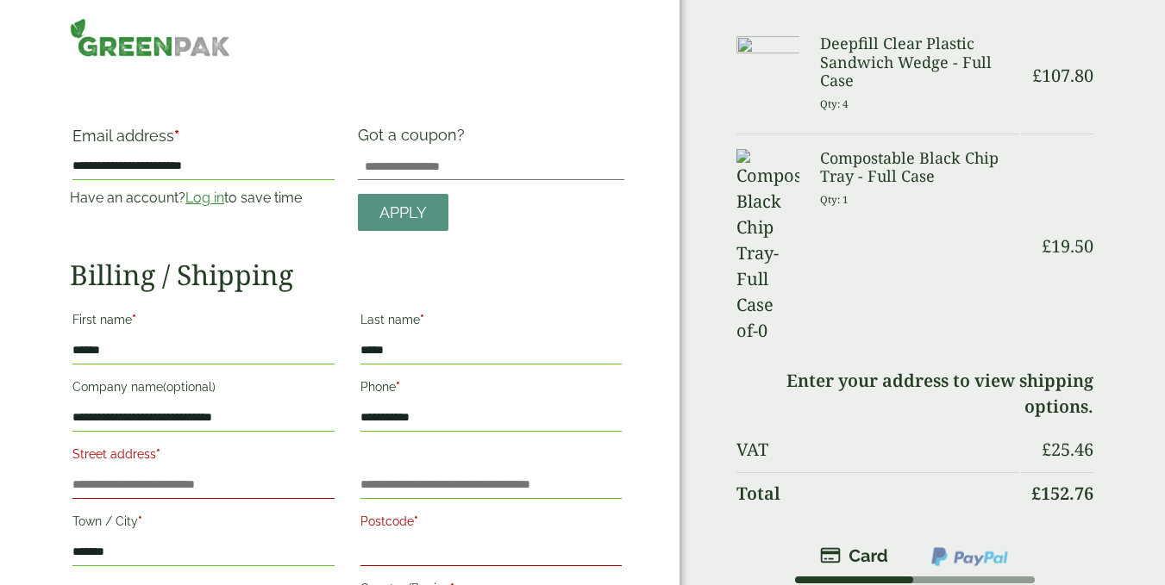  Describe the element at coordinates (203, 457) in the screenshot. I see `label: Street address` at that location.